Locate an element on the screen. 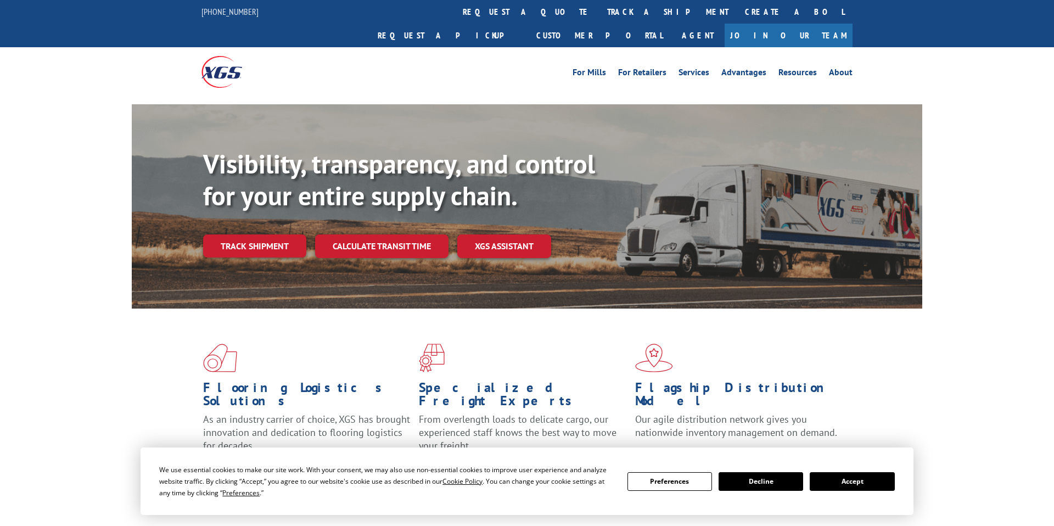  a: For Retailers is located at coordinates (642, 74).